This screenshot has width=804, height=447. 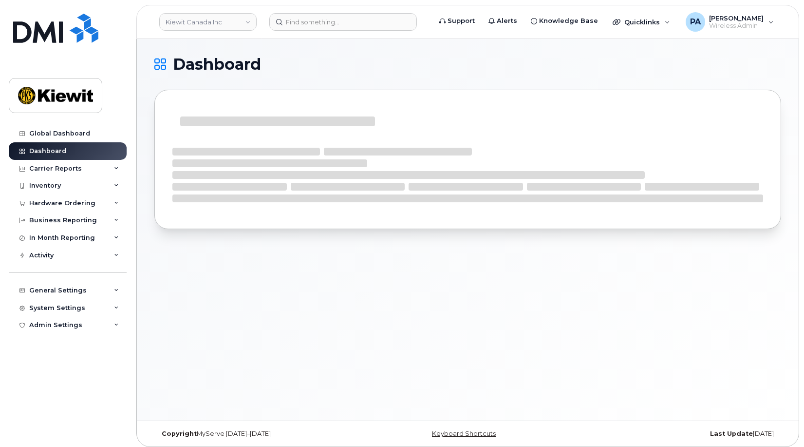 I want to click on strong: Last Update, so click(x=732, y=433).